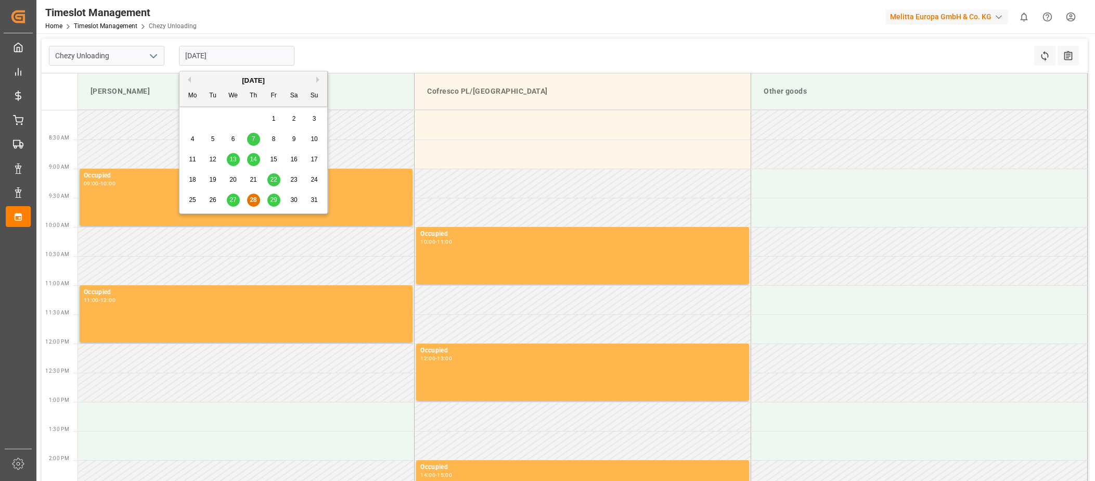 The image size is (1095, 481). What do you see at coordinates (253, 159) in the screenshot?
I see `div: Choose Thursday, August 14th, 2025` at bounding box center [253, 159].